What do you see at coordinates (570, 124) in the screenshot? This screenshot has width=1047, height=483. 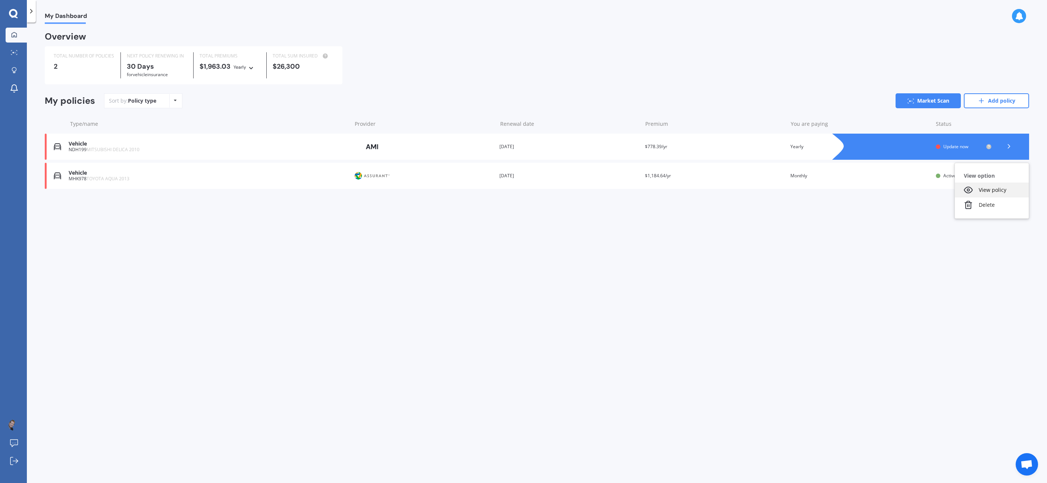 I see `div: Renewal date` at bounding box center [570, 124].